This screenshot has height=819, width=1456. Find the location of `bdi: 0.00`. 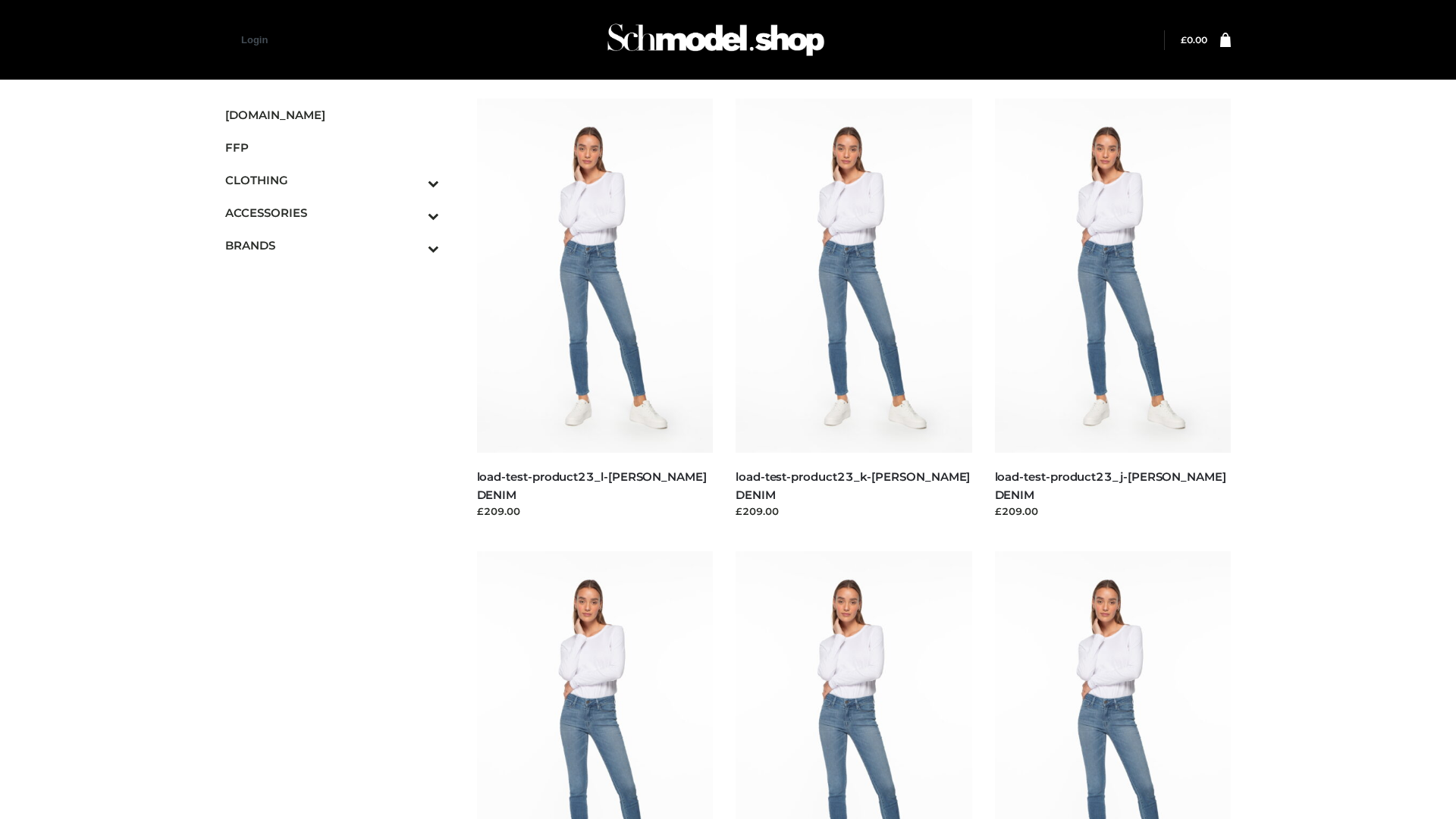

bdi: 0.00 is located at coordinates (1194, 40).